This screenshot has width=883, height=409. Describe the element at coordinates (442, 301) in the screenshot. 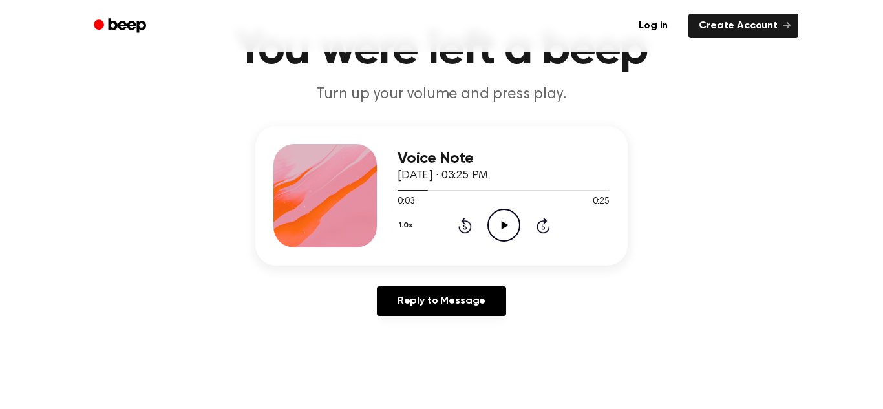

I see `a: Reply to Message` at that location.